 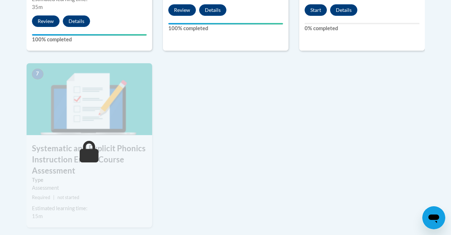 I want to click on div: Assessment, so click(x=89, y=188).